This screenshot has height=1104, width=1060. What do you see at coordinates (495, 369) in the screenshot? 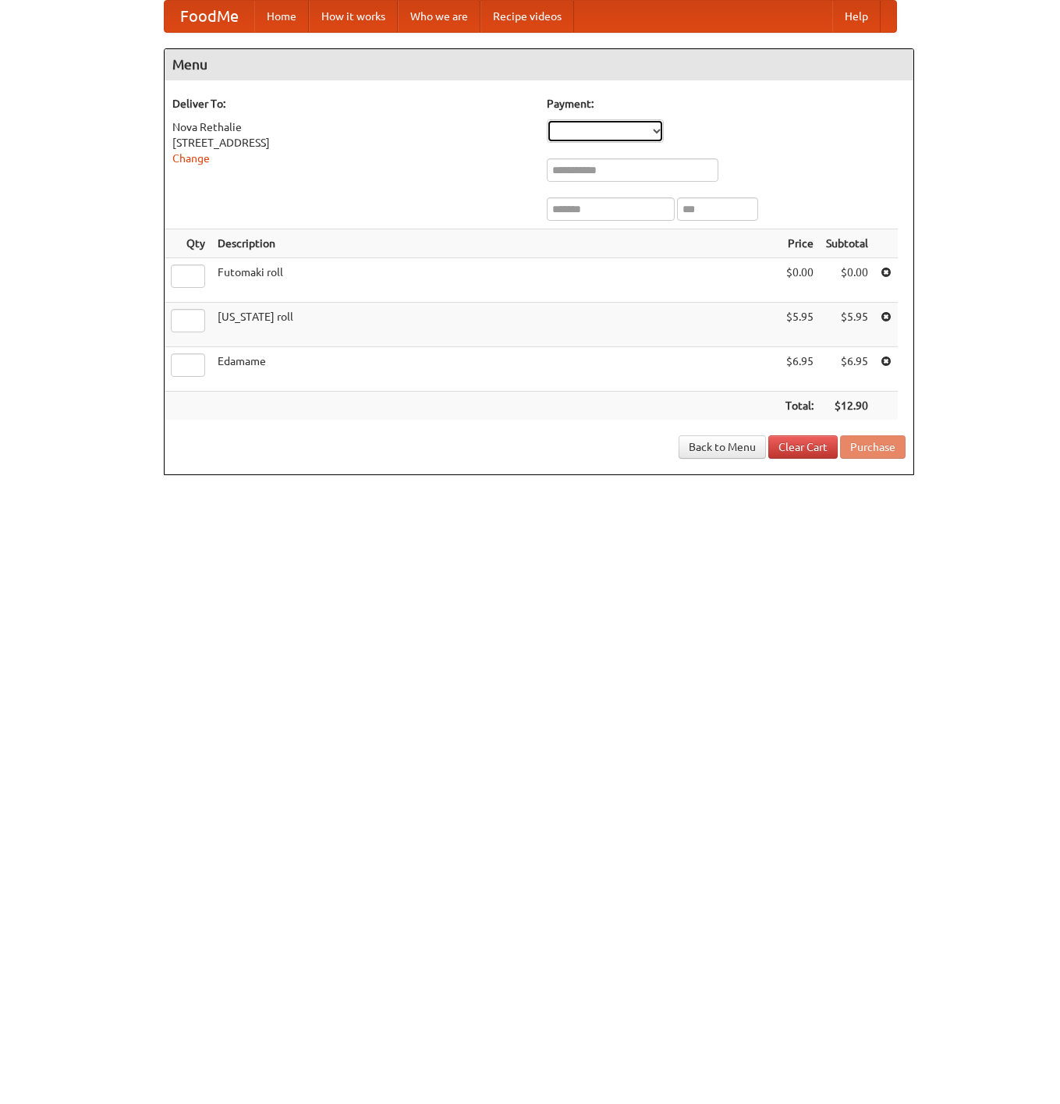
I see `td: Edamame` at bounding box center [495, 369].